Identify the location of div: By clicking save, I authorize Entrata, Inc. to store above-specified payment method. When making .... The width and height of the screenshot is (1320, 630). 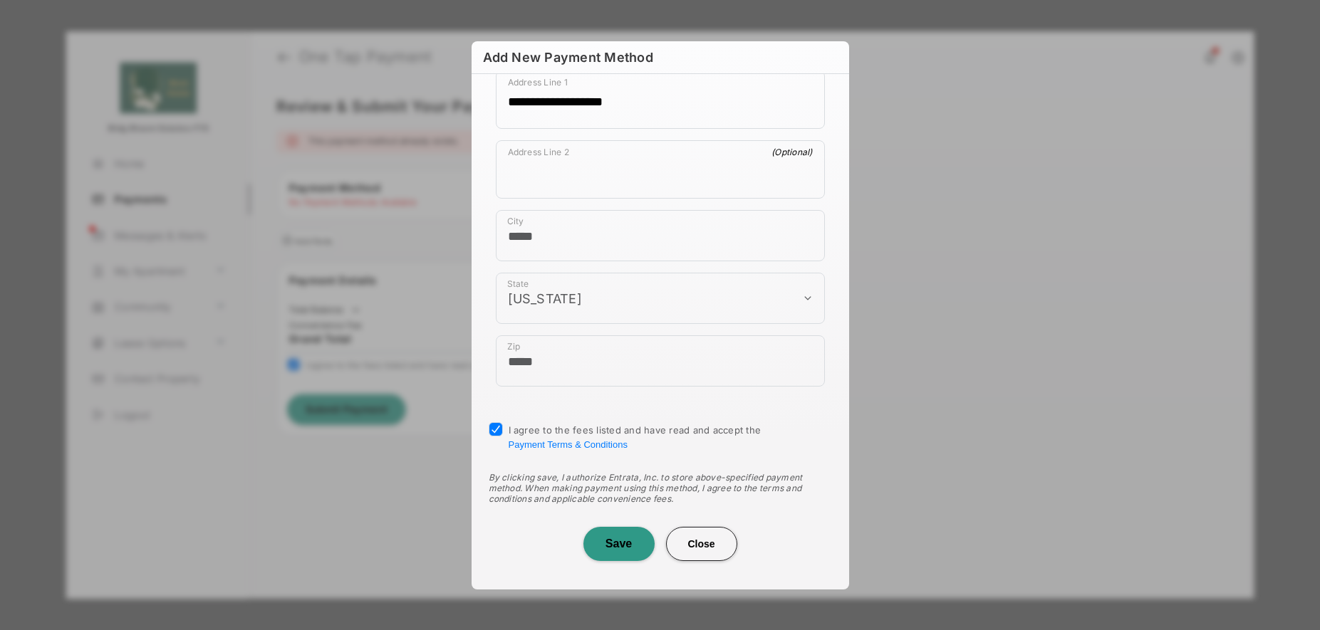
(660, 488).